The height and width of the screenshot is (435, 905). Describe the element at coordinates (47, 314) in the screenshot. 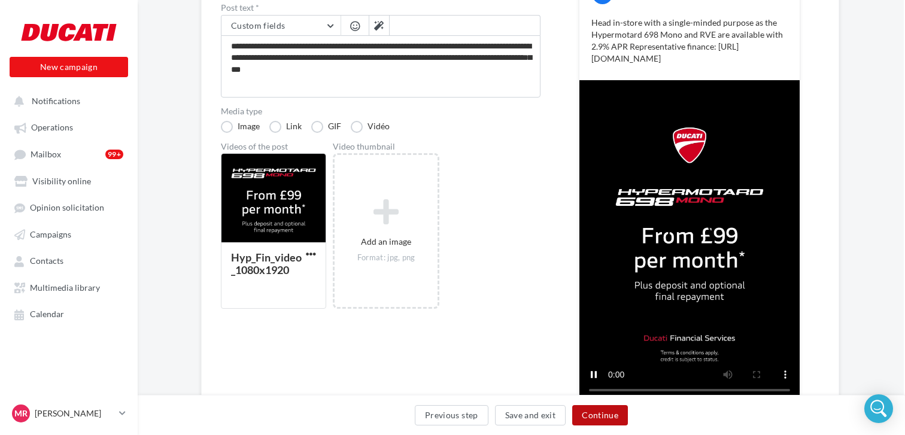

I see `span: Calendar` at that location.